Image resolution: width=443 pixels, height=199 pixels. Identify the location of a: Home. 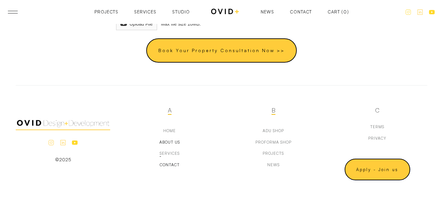
(170, 131).